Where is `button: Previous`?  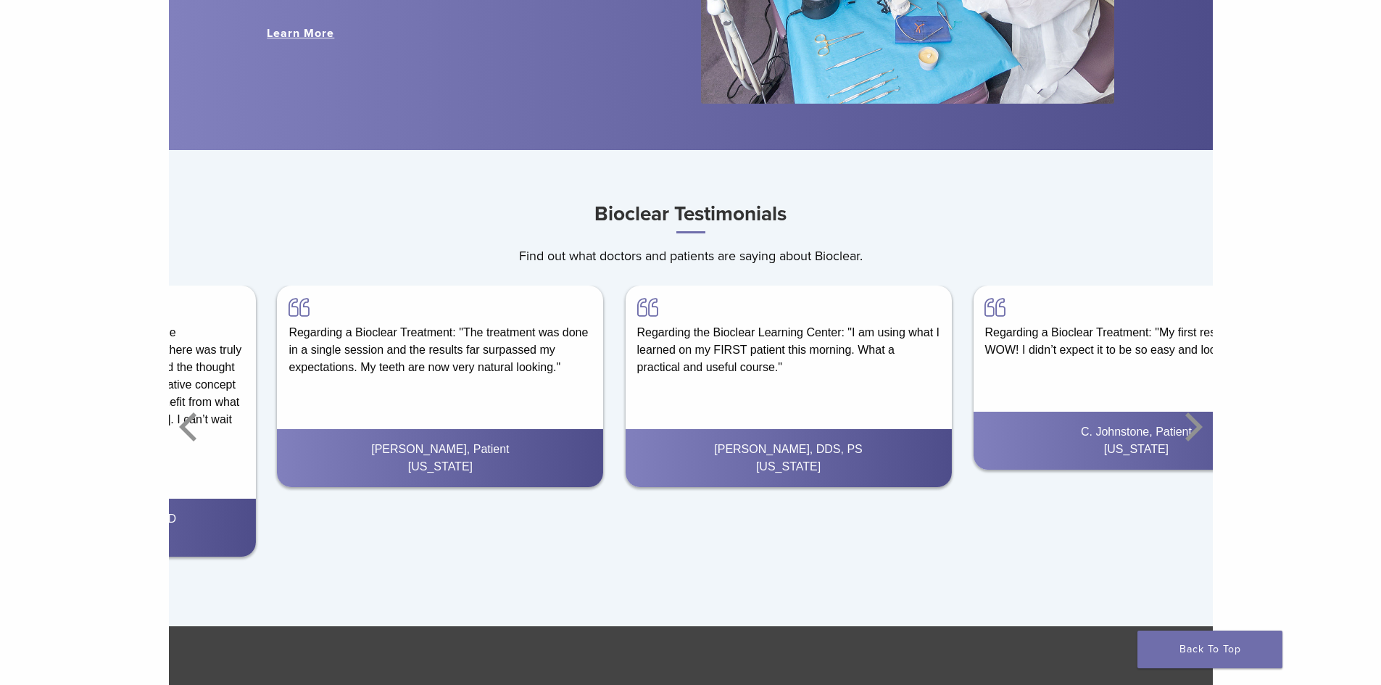
button: Previous is located at coordinates (191, 427).